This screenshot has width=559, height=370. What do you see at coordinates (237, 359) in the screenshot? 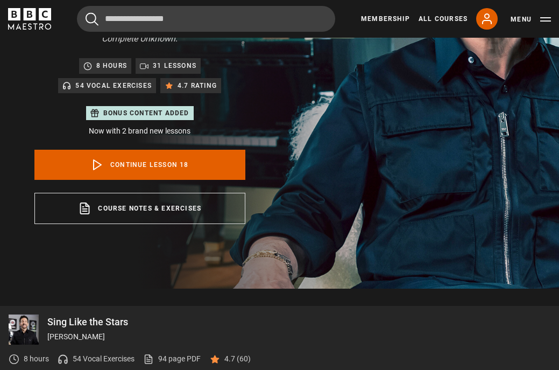
I see `p: 4.7 (60)` at bounding box center [237, 359].